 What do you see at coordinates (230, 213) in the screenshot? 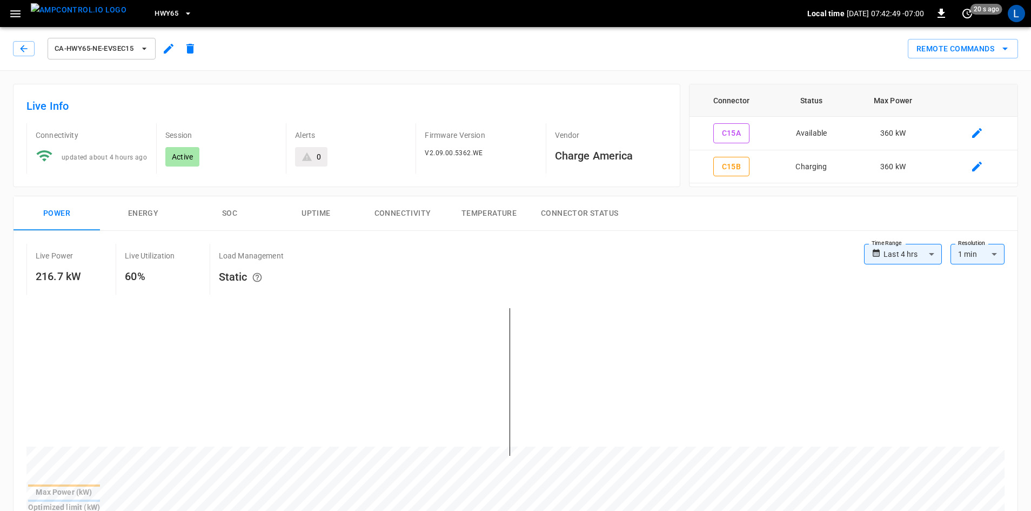
I see `button: SOC` at bounding box center [230, 213].